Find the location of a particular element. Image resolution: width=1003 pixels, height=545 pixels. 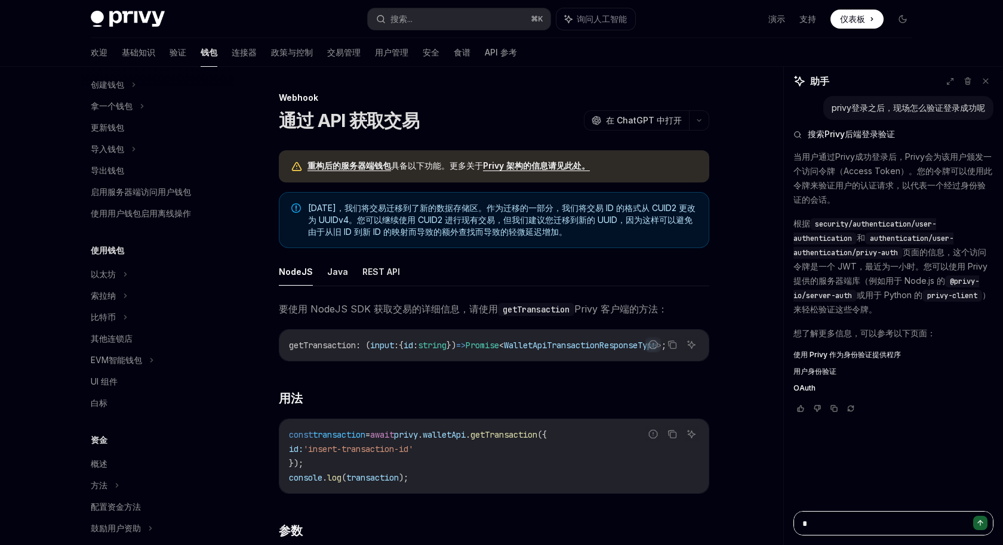

span: WalletApiTransactionResponseType is located at coordinates (580, 346).